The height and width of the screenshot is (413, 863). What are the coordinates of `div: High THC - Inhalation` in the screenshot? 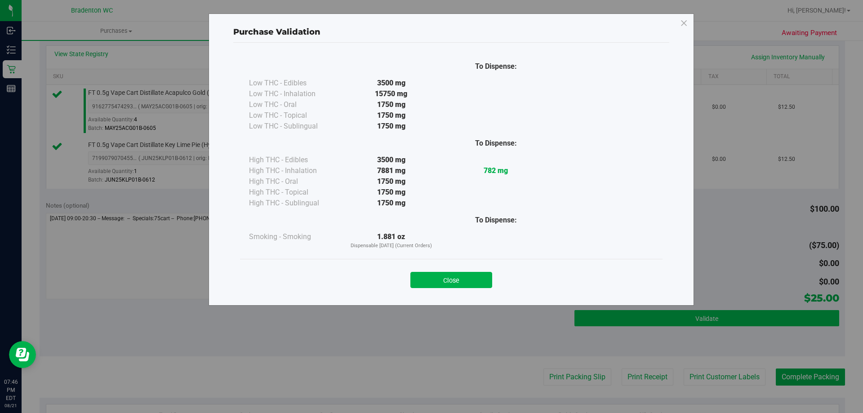 It's located at (294, 171).